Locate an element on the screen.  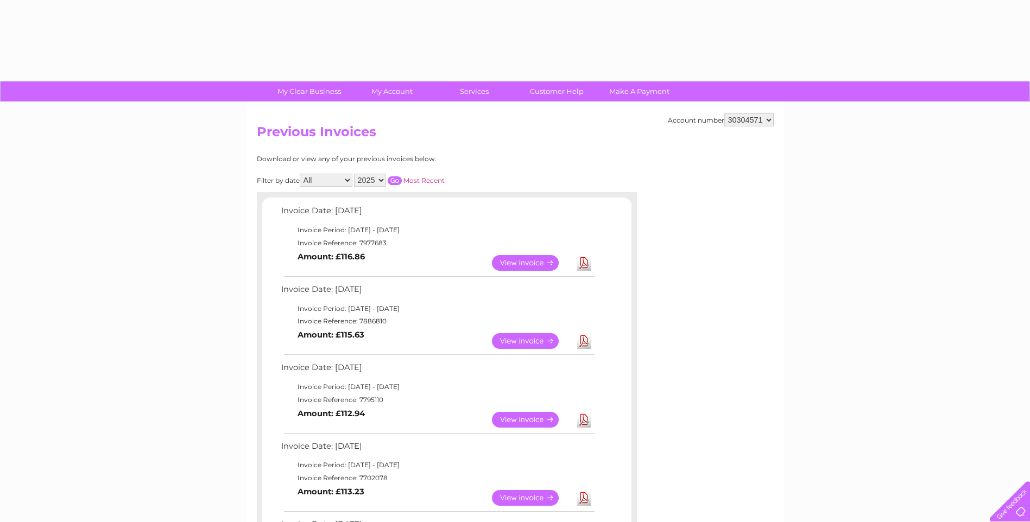
a: My Account is located at coordinates (392, 91).